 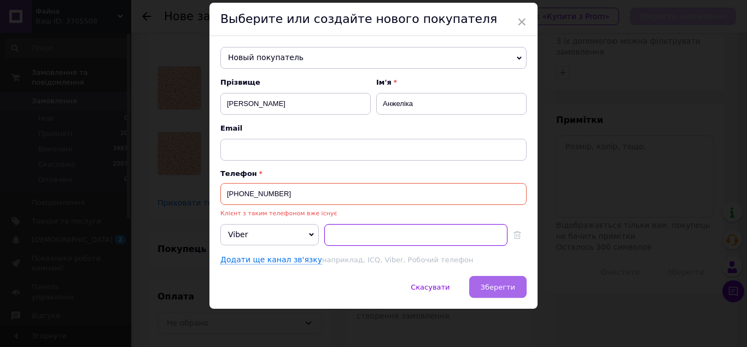 I want to click on div: Выберите или создайте нового покупателя, so click(x=374, y=19).